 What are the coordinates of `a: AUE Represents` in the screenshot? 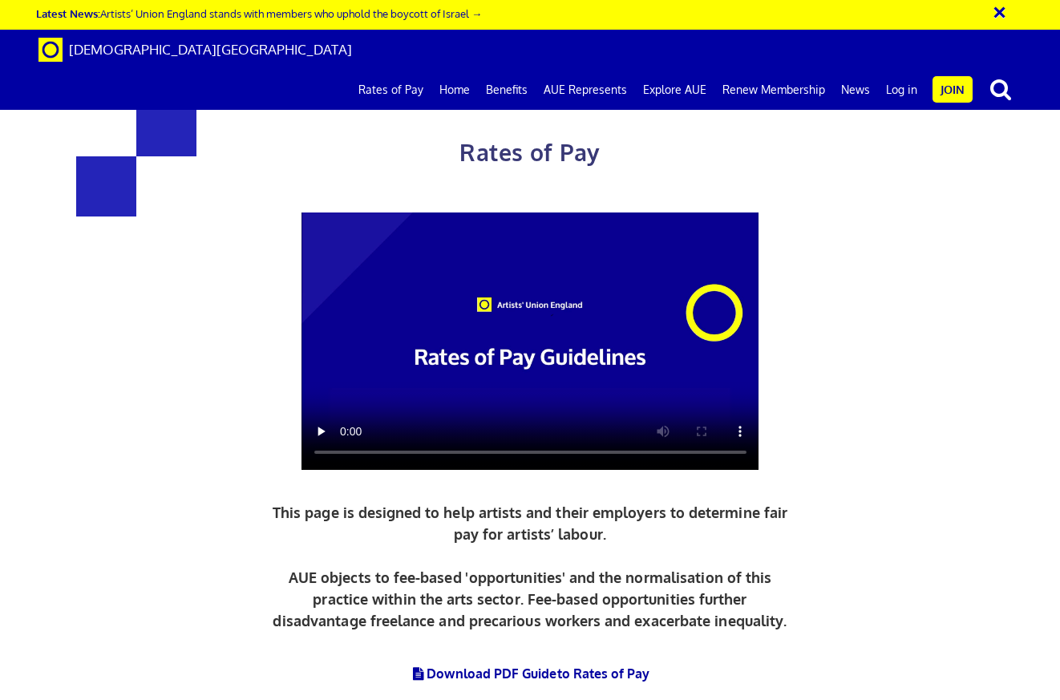 It's located at (585, 90).